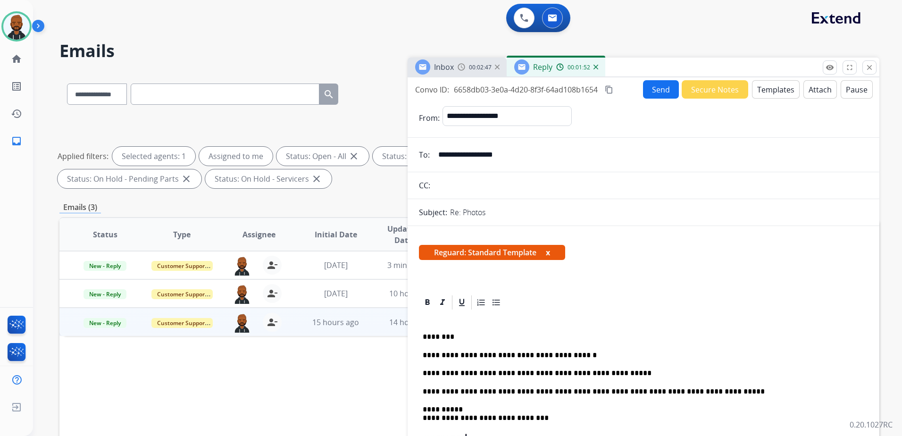  I want to click on div: Status: New - Initial, so click(422, 156).